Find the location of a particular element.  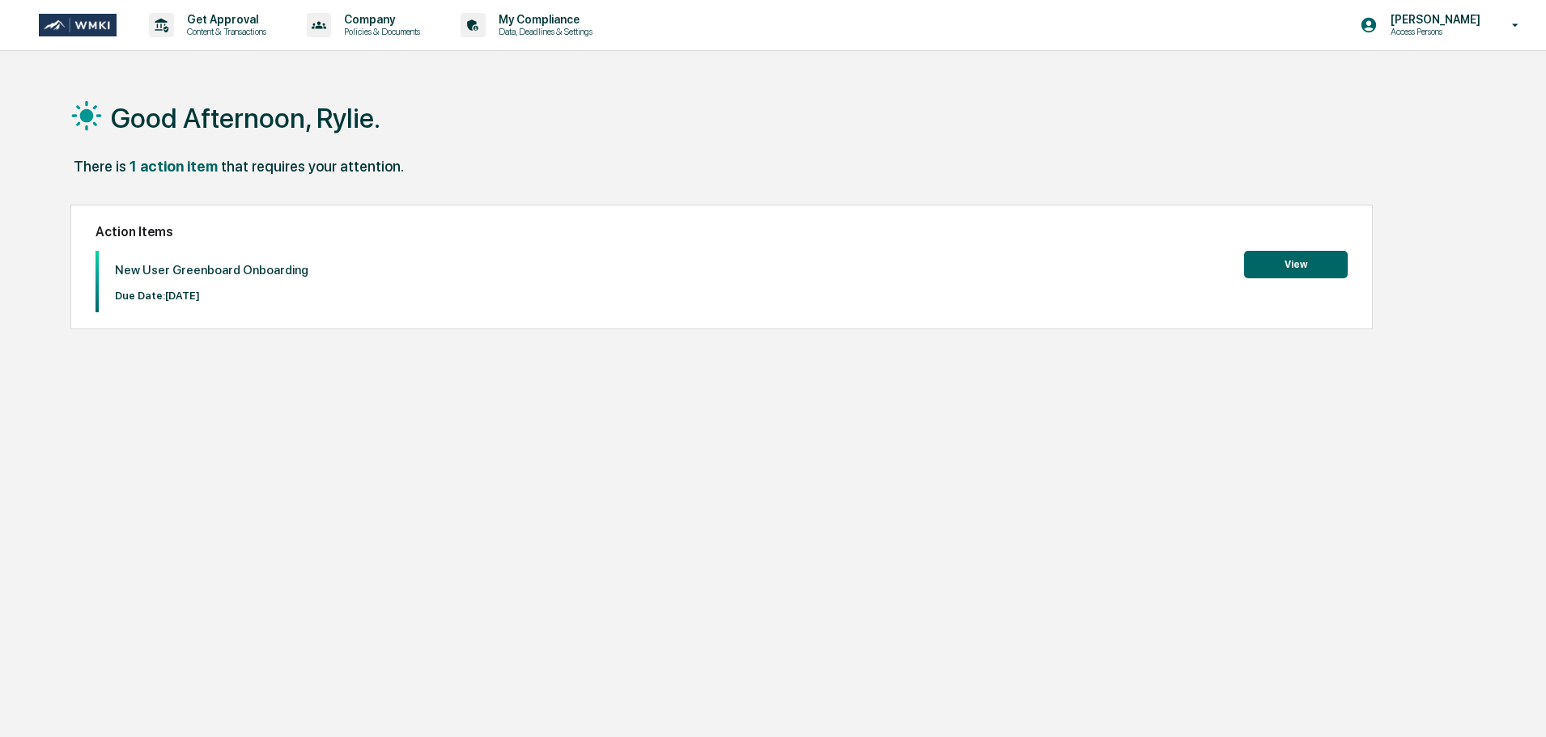

p: Access Persons is located at coordinates (1432, 32).